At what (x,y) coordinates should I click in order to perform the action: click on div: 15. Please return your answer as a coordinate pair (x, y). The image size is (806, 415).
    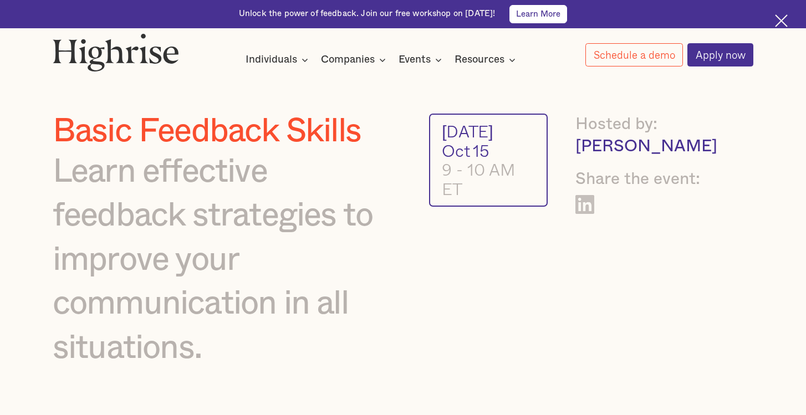
    Looking at the image, I should click on (481, 151).